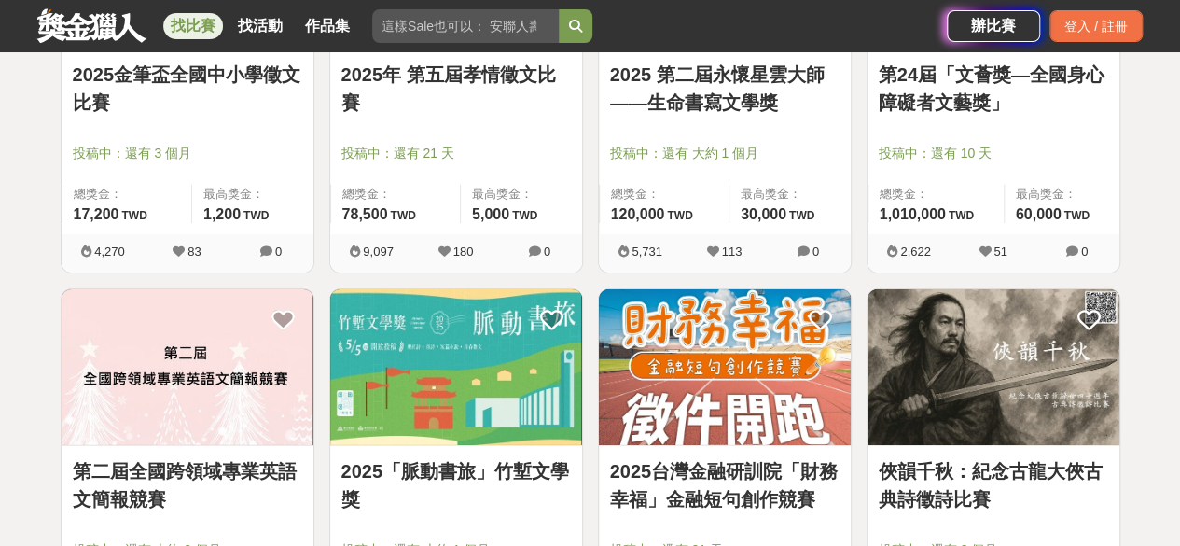  Describe the element at coordinates (193, 26) in the screenshot. I see `a: 找比賽` at that location.